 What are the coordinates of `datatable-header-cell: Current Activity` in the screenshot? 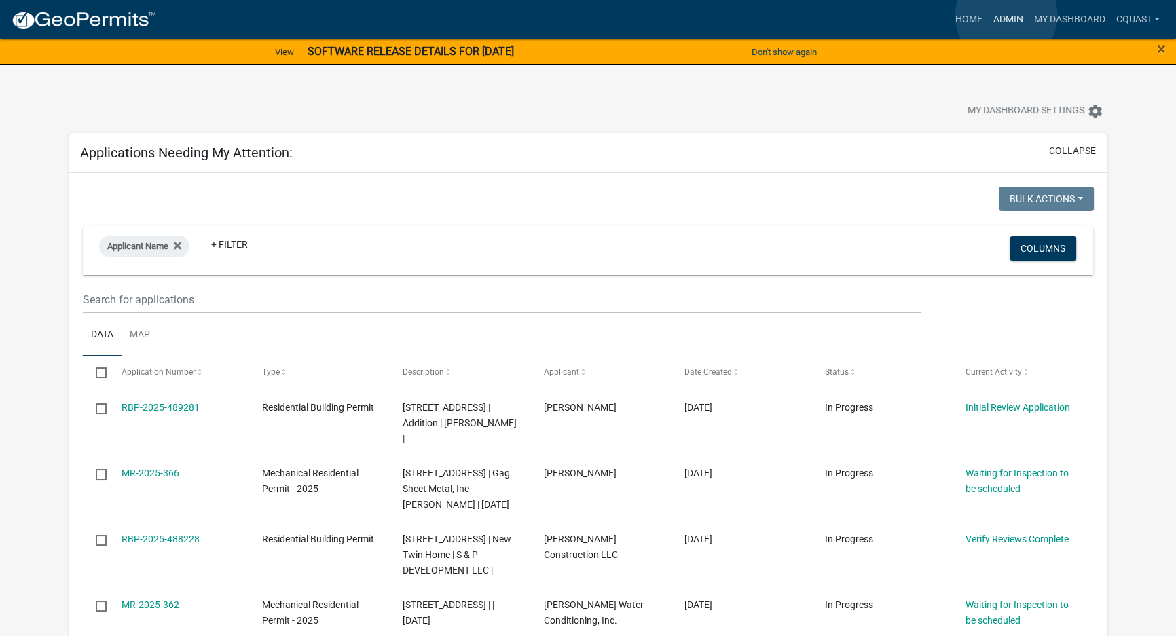 It's located at (1022, 373).